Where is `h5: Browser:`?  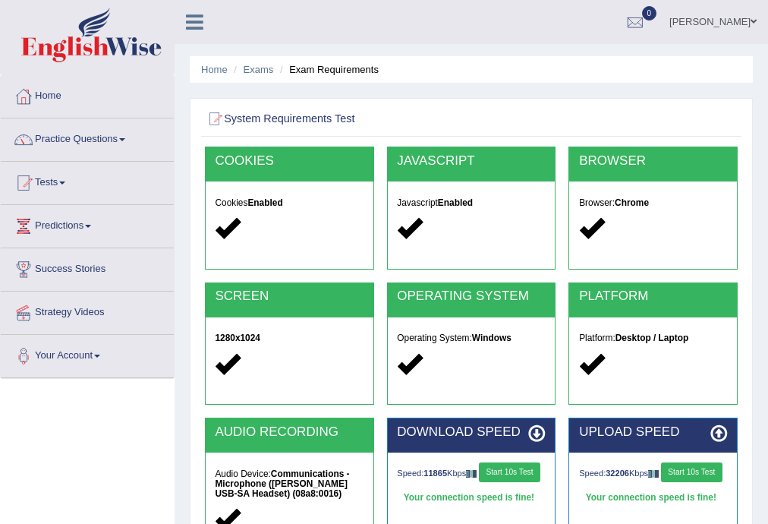 h5: Browser: is located at coordinates (653, 203).